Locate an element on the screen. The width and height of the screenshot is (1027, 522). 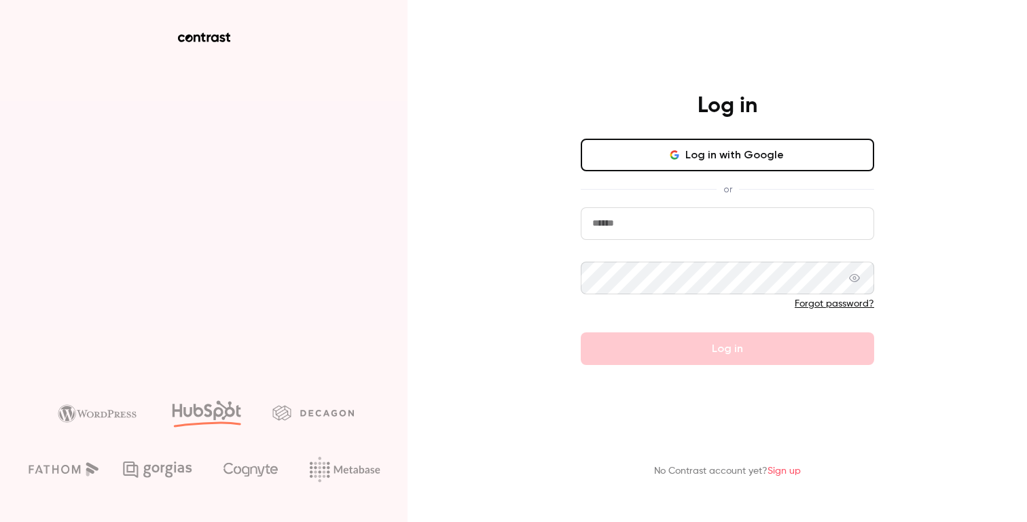
a: Forgot password? is located at coordinates (834, 304).